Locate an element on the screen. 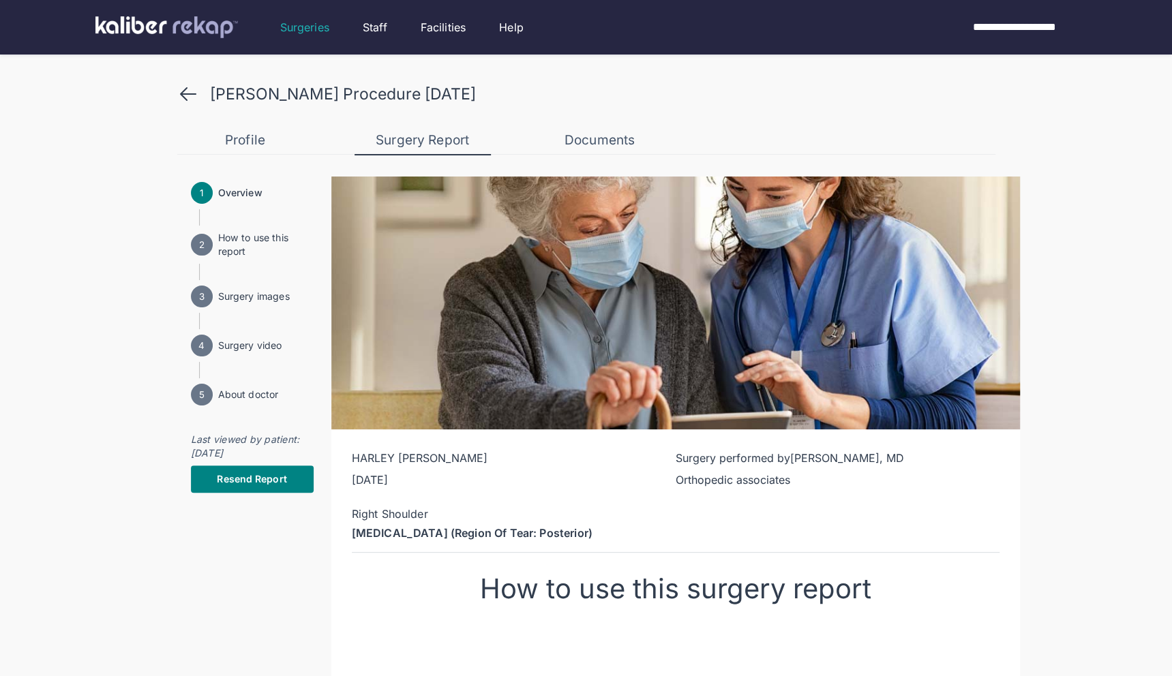 The width and height of the screenshot is (1172, 676). div: Orthopedic associates is located at coordinates (789, 480).